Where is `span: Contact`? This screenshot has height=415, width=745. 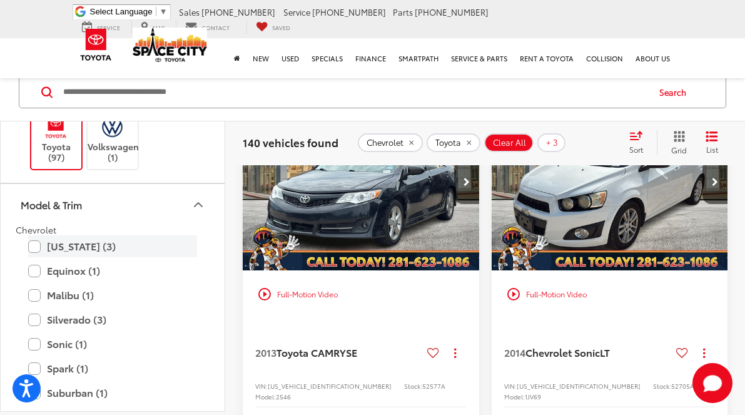
span: Contact is located at coordinates (215, 27).